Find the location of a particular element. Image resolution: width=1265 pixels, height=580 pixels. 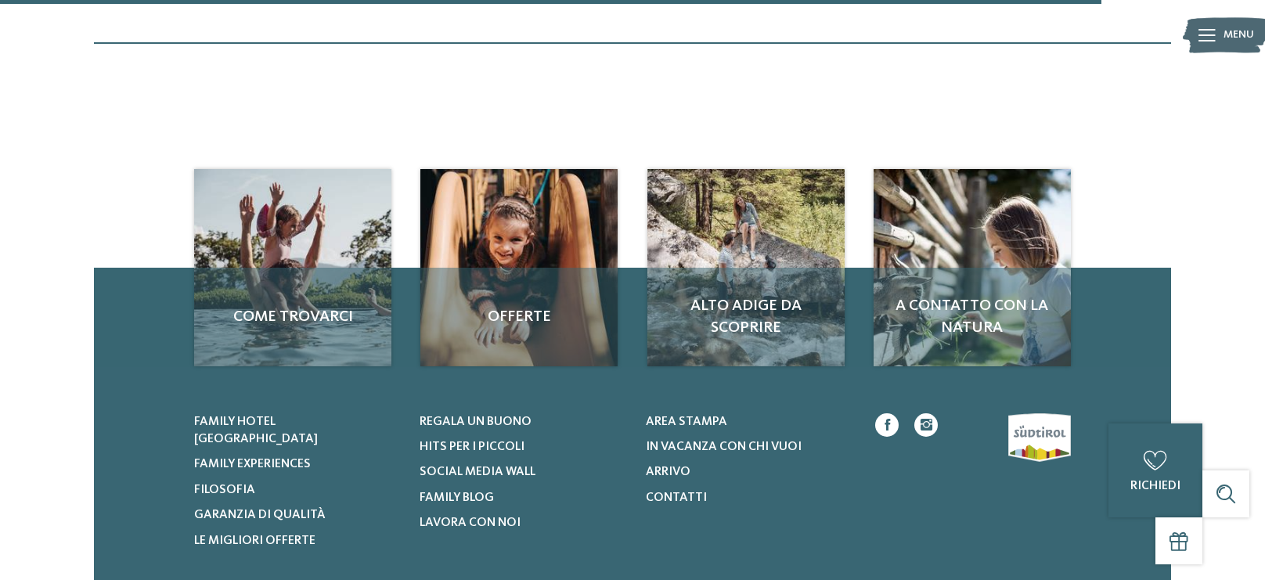

span: Area stampa is located at coordinates (687, 422).